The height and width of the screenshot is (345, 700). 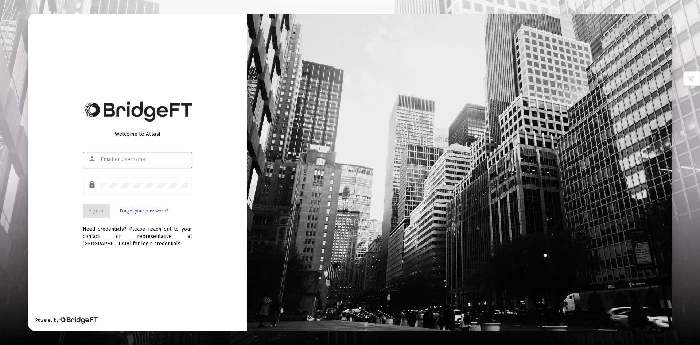 What do you see at coordinates (138, 134) in the screenshot?
I see `div: Welcome to Atlas!` at bounding box center [138, 134].